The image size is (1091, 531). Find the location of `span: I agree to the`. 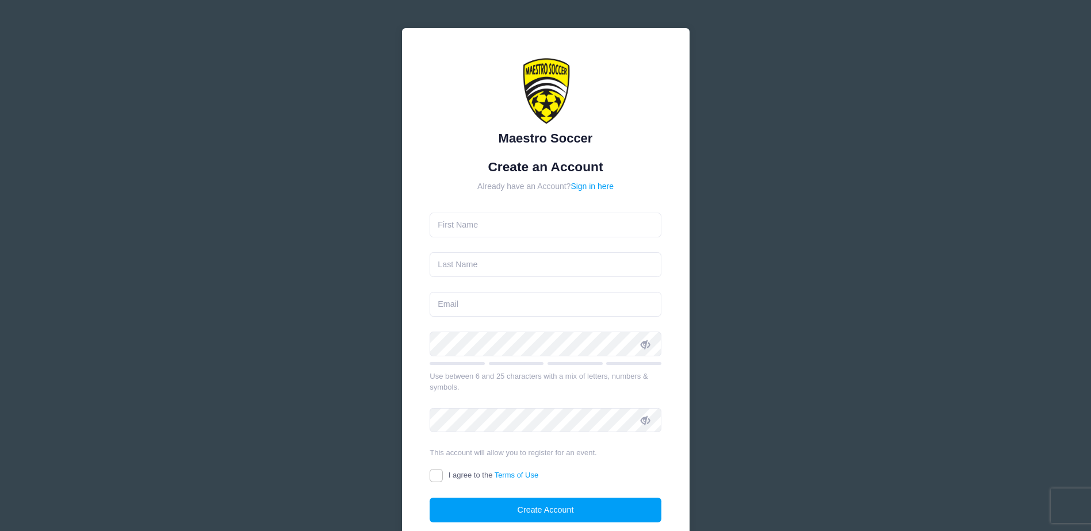

span: I agree to the is located at coordinates (494, 475).